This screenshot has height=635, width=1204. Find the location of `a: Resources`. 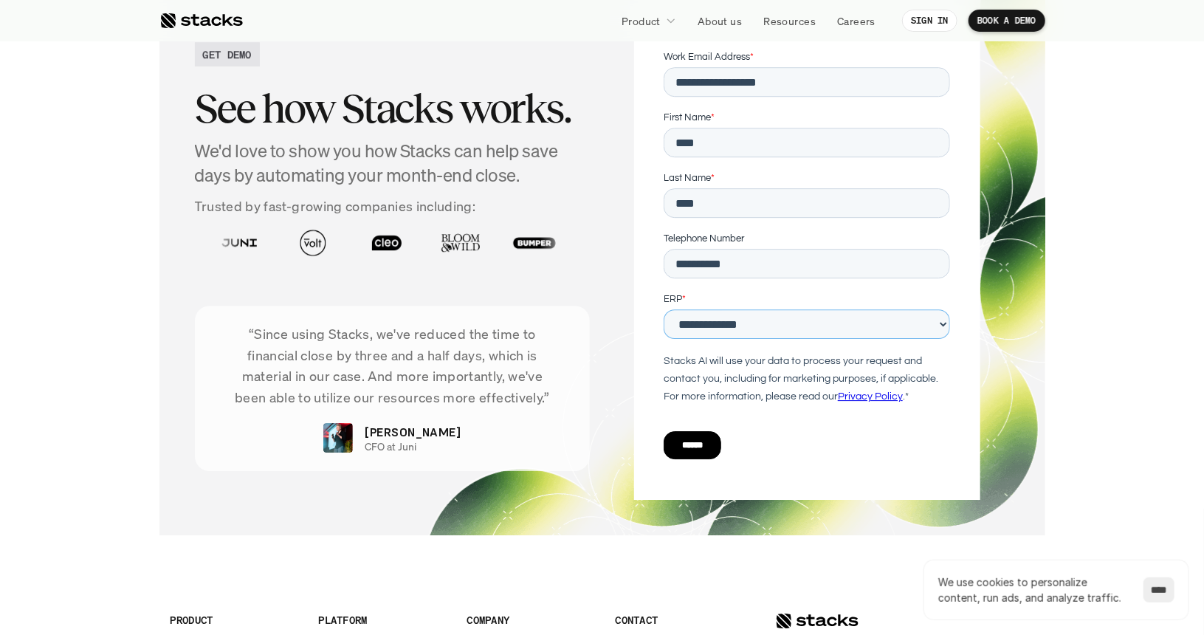

a: Resources is located at coordinates (789, 21).